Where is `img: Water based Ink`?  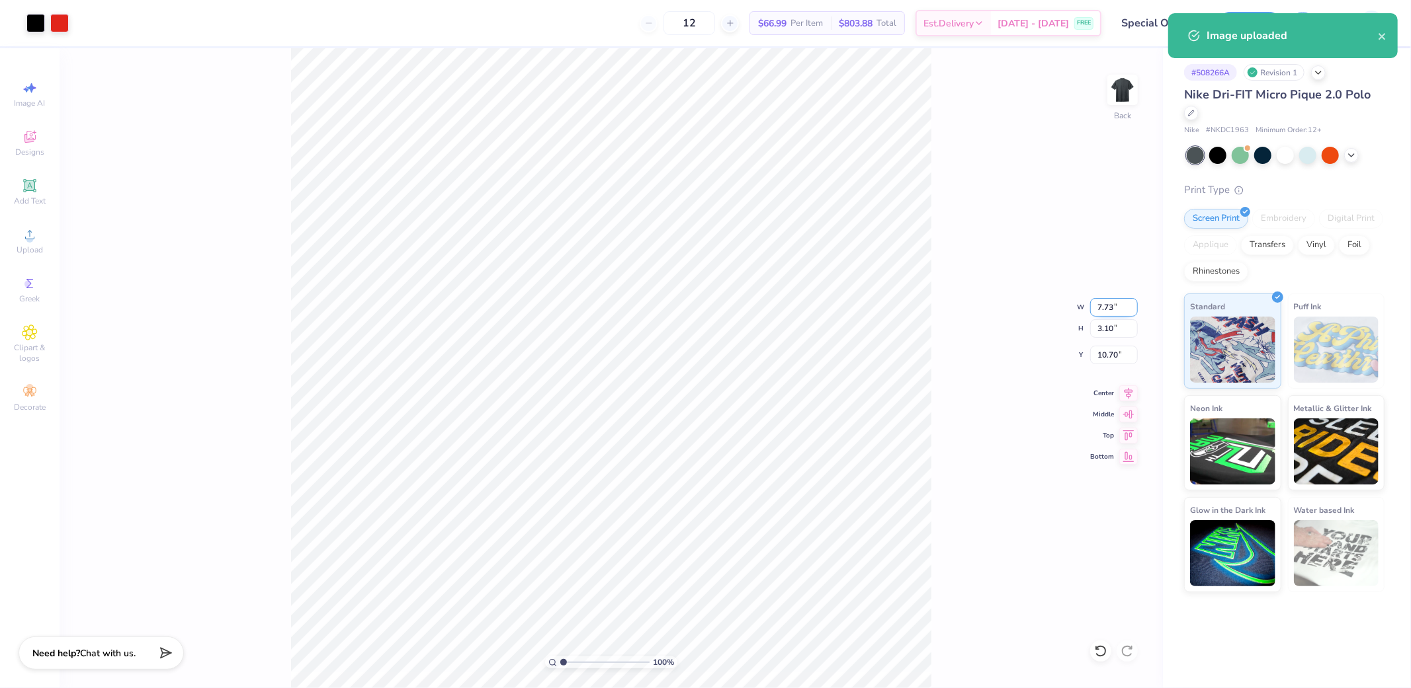 img: Water based Ink is located at coordinates (1336, 554).